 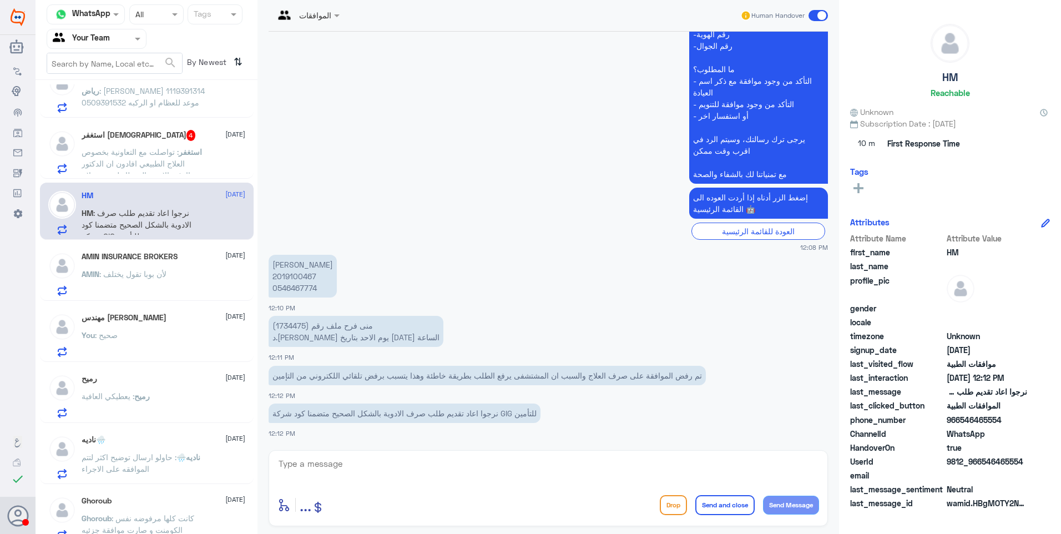 I want to click on button: Send Message, so click(x=791, y=505).